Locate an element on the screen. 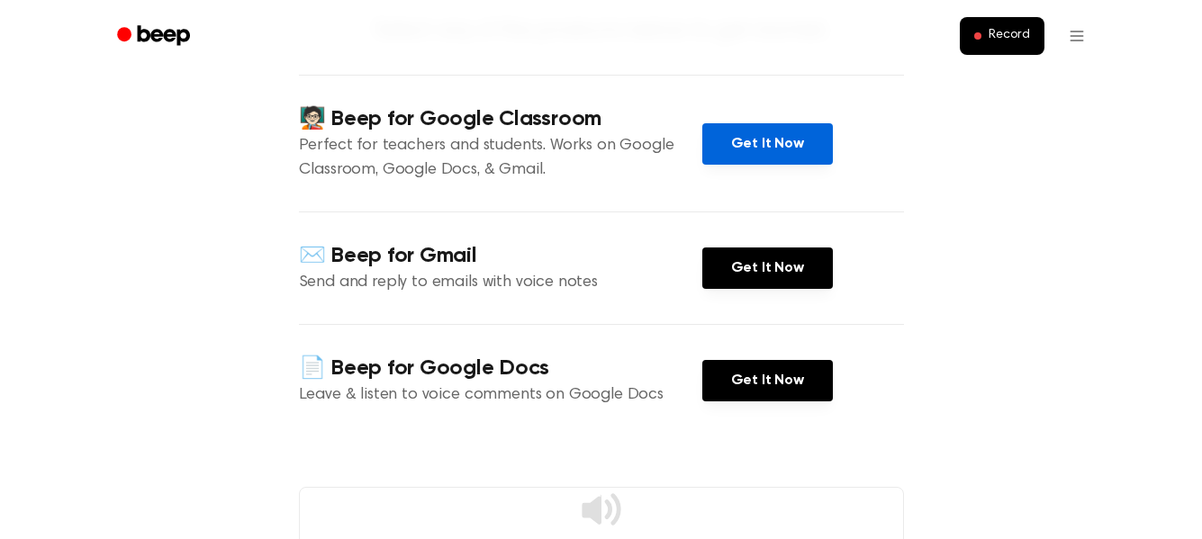  p: Leave & listen to voice comments on Google Docs is located at coordinates (501, 395).